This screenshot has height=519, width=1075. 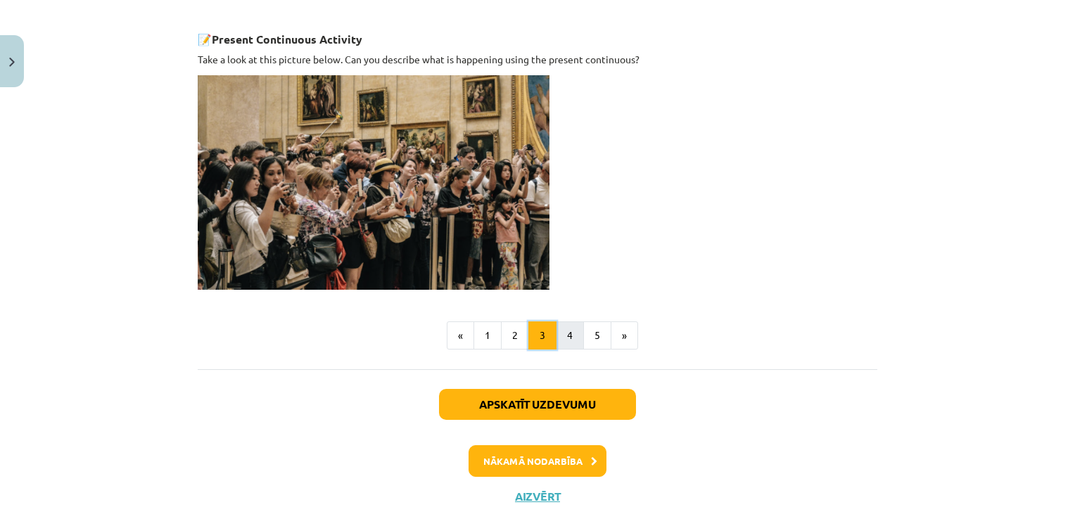 What do you see at coordinates (488, 336) in the screenshot?
I see `button: 1` at bounding box center [488, 336].